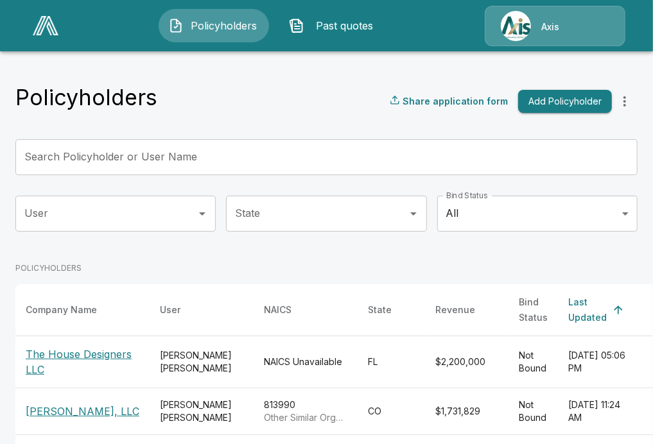 This screenshot has height=444, width=653. What do you see at coordinates (86, 98) in the screenshot?
I see `h4: Policyholders` at bounding box center [86, 98].